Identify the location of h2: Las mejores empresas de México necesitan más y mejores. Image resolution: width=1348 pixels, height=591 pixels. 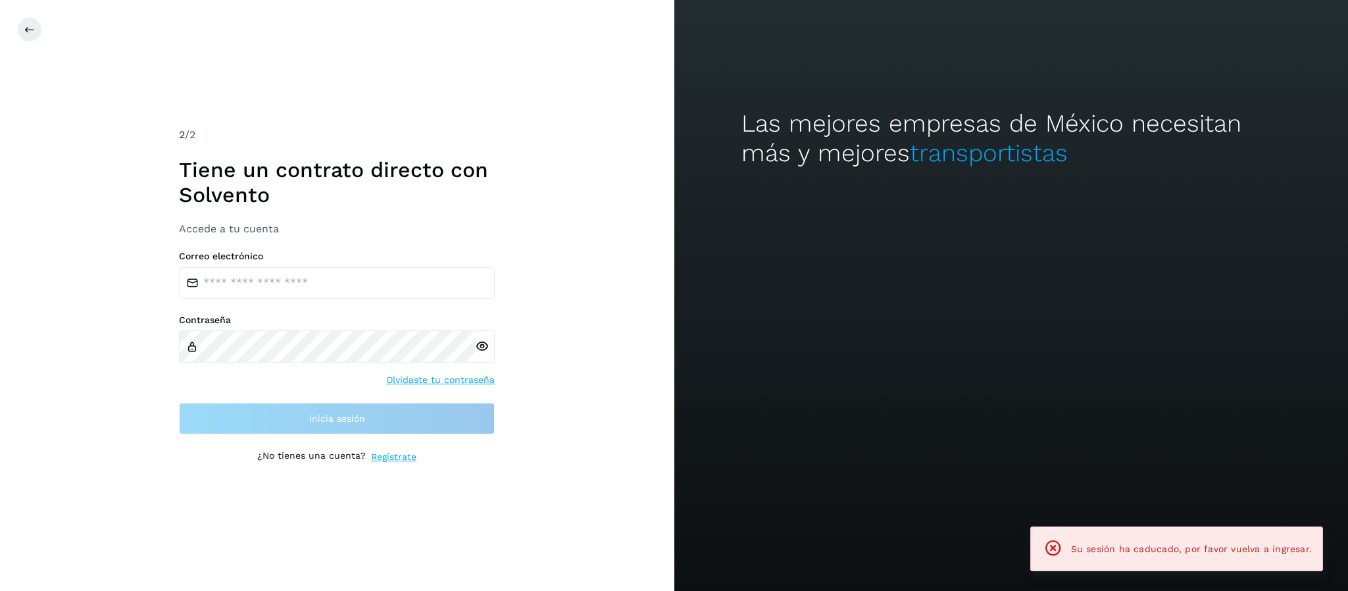
(1011, 138).